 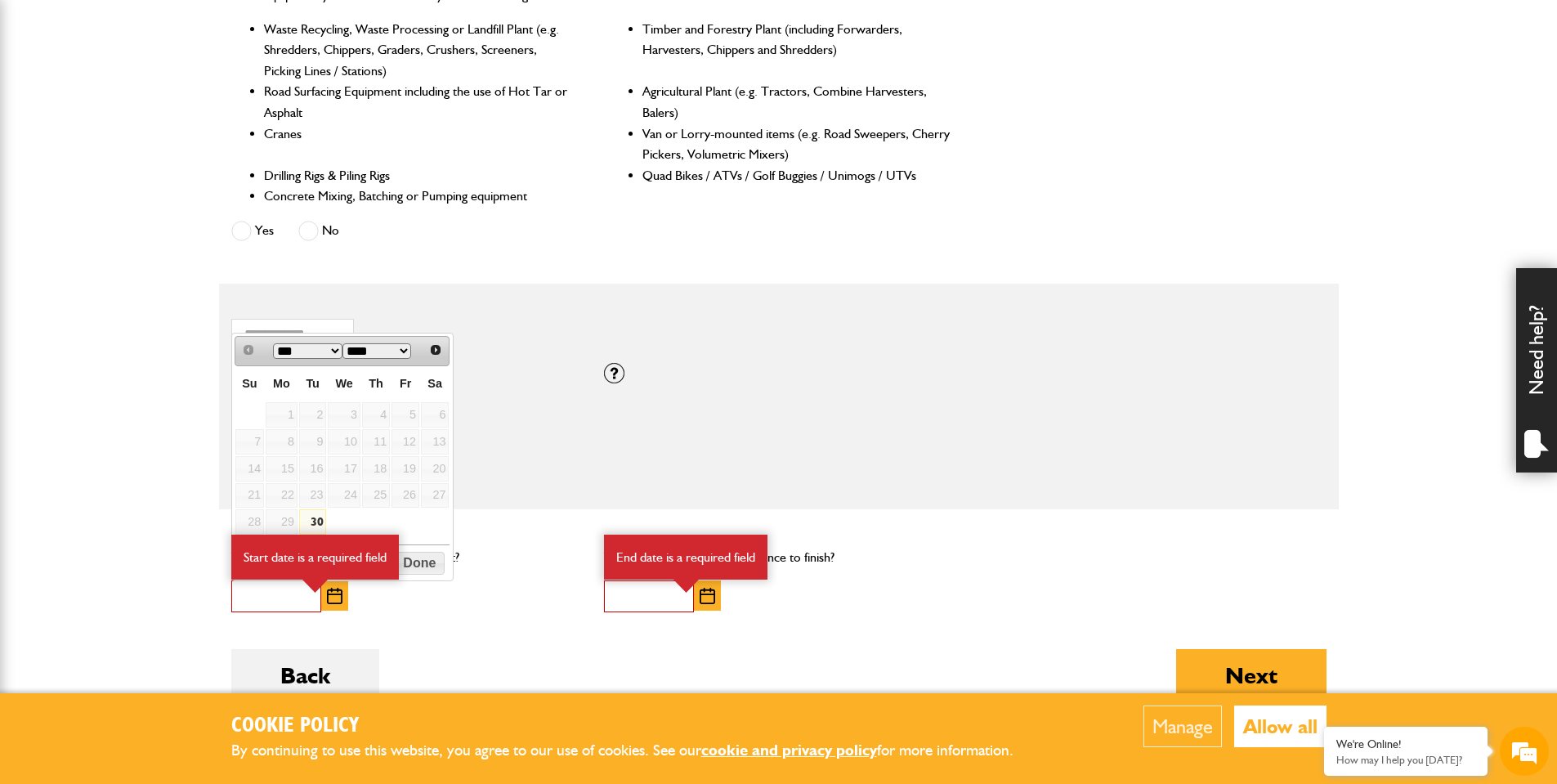 What do you see at coordinates (314, 558) in the screenshot?
I see `div: Start date is a required field` at bounding box center [314, 558].